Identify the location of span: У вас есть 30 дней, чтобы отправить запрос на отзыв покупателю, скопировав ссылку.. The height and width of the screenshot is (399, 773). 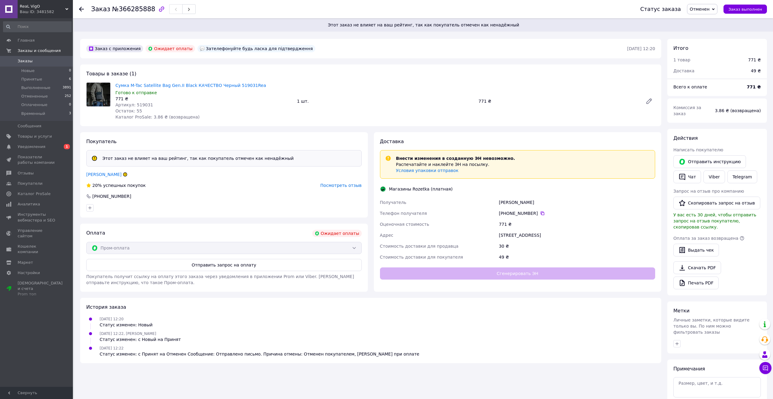
(714, 221).